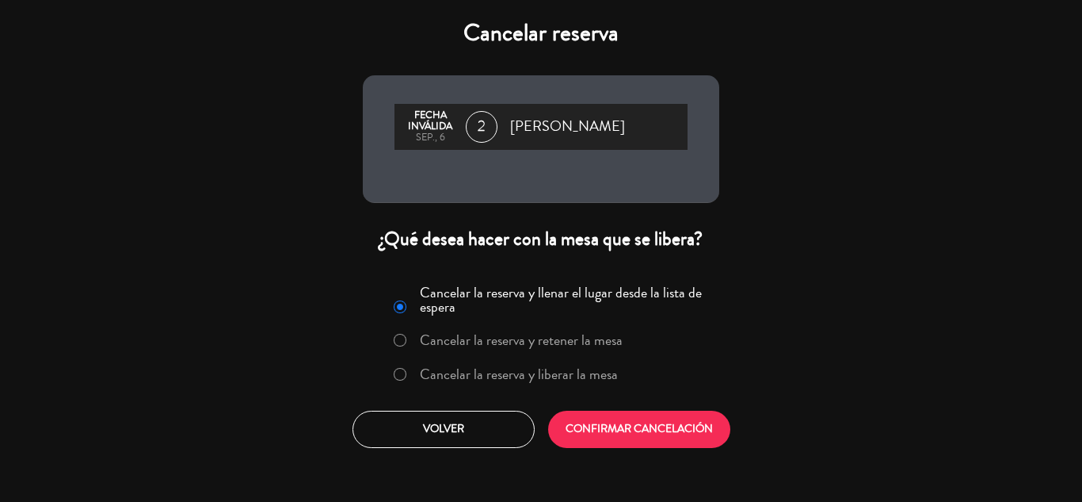 The height and width of the screenshot is (502, 1082). I want to click on div: ¿Qué desea hacer con la mesa que se libera?, so click(541, 239).